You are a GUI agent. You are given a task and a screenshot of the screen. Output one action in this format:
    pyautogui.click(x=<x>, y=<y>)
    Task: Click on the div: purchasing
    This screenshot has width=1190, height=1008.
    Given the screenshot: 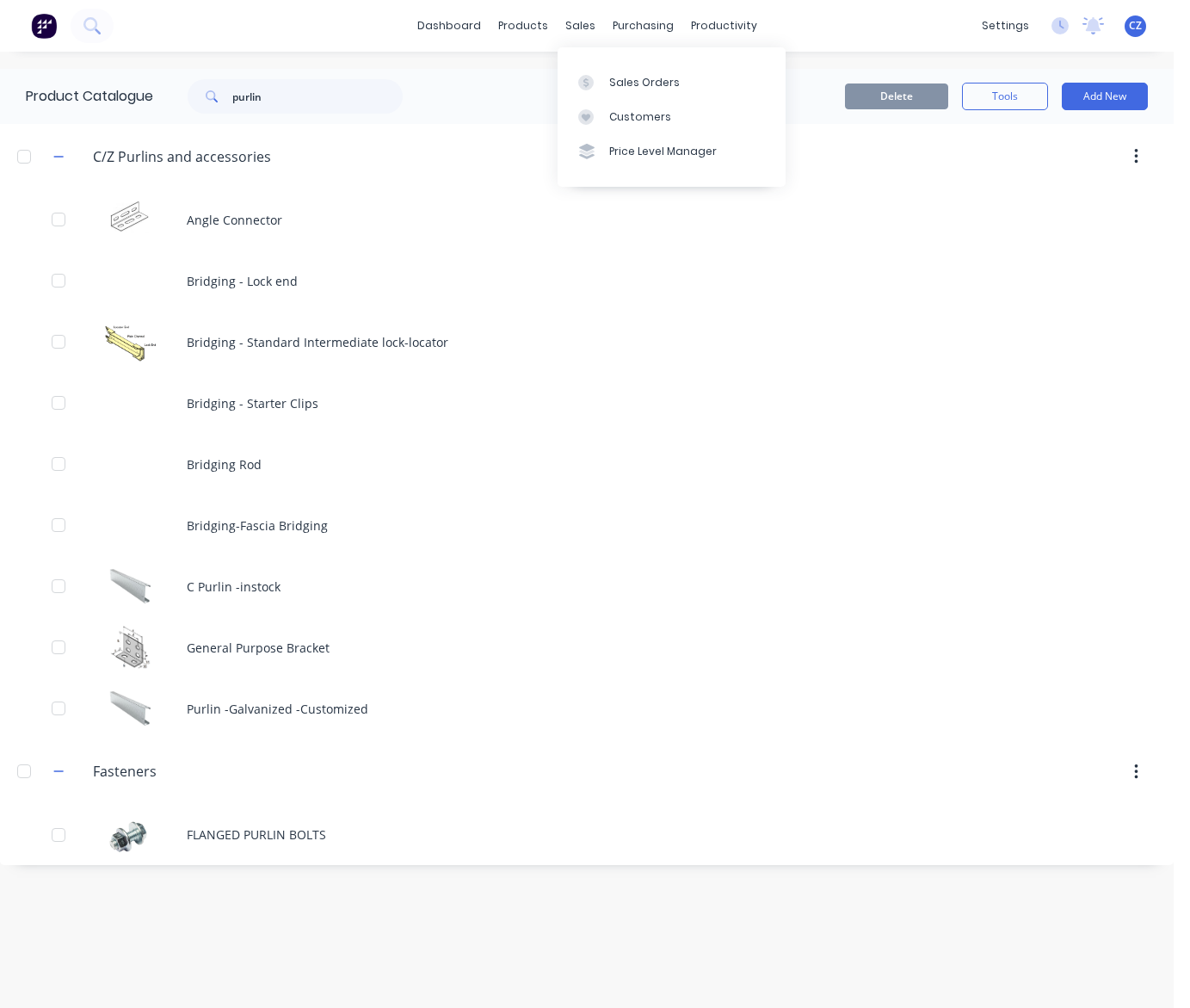 What is the action you would take?
    pyautogui.click(x=643, y=26)
    